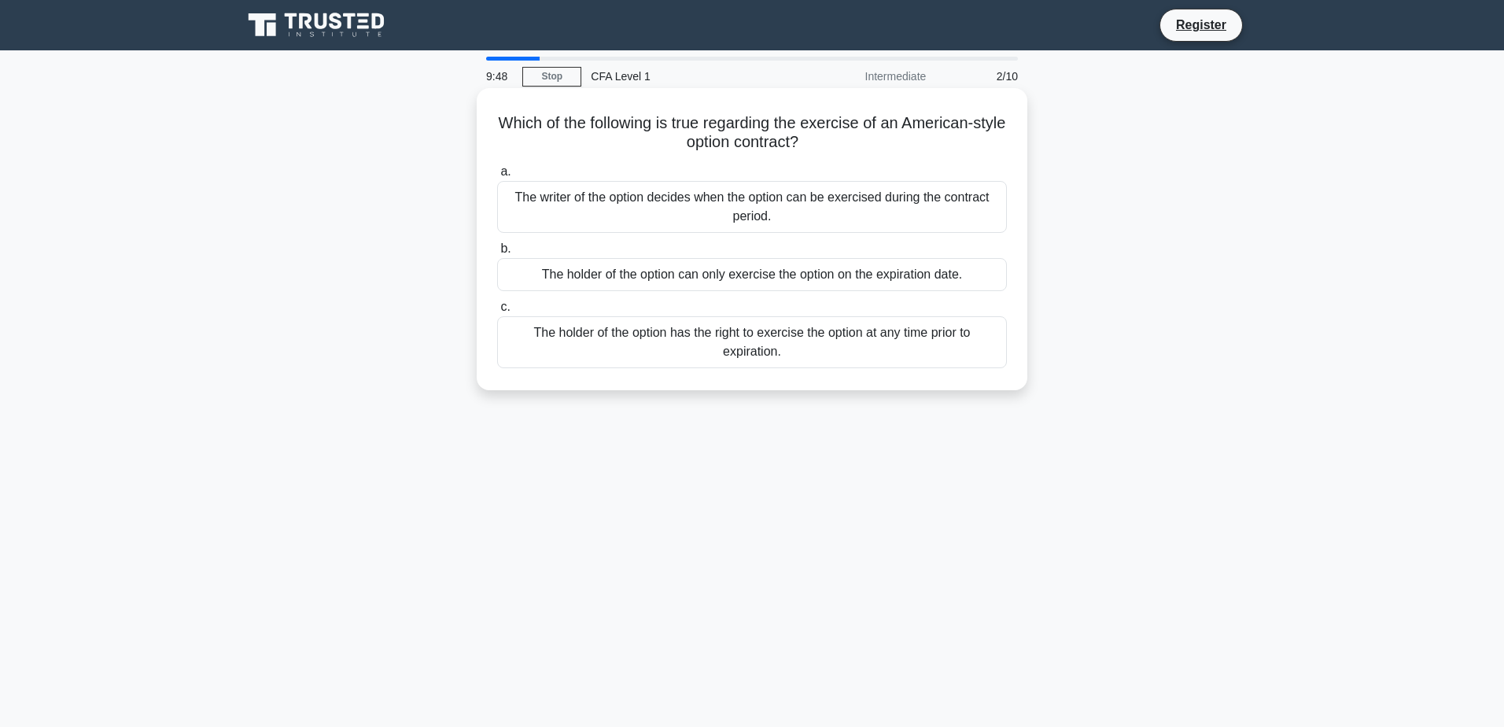  Describe the element at coordinates (752, 342) in the screenshot. I see `div: The holder of the option has the right to exercise the option at any time prior to expiration.` at that location.